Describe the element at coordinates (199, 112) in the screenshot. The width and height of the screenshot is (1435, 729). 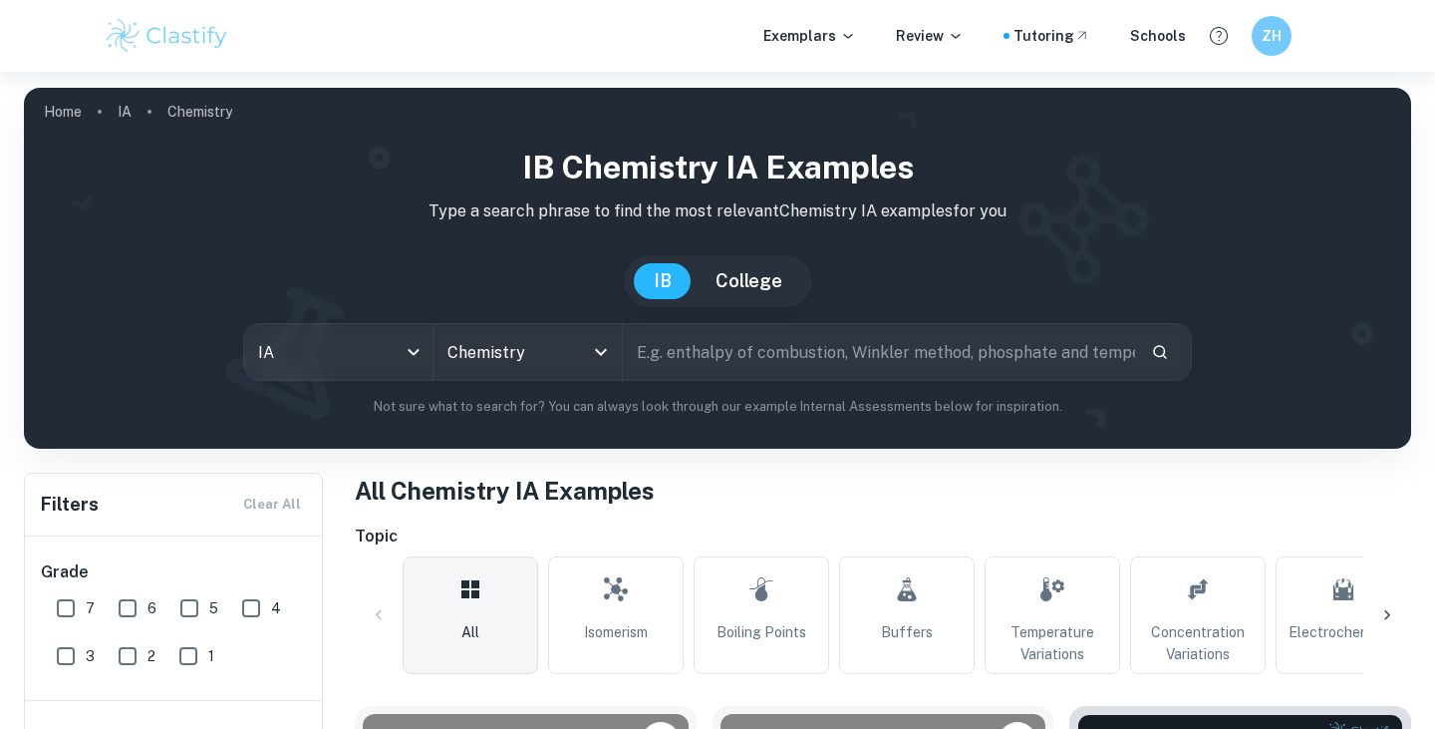
I see `p: Chemistry` at that location.